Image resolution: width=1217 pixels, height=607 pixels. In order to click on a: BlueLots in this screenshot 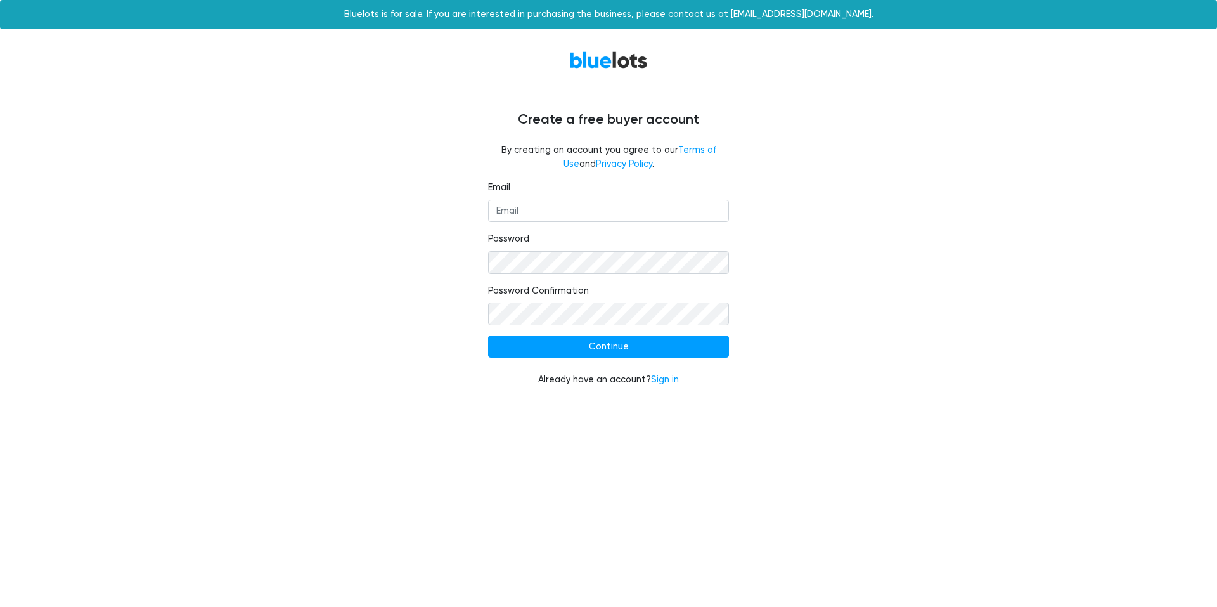, I will do `click(609, 60)`.